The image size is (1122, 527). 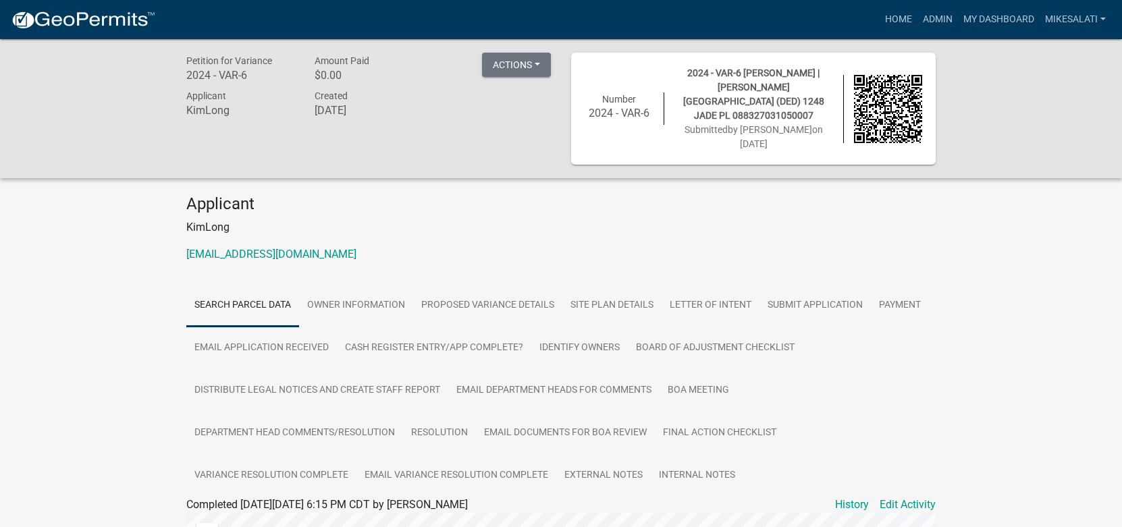 I want to click on p: KimLong, so click(x=561, y=228).